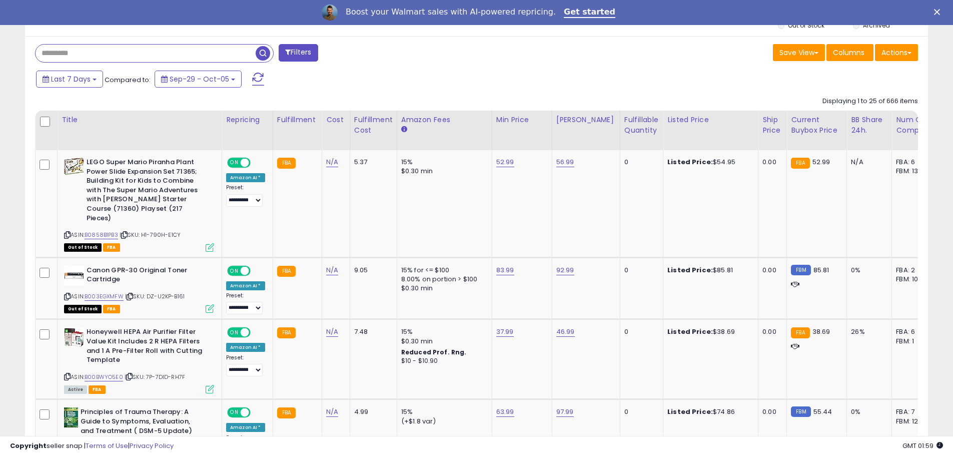 Image resolution: width=953 pixels, height=456 pixels. Describe the element at coordinates (876, 25) in the screenshot. I see `label: Archived` at that location.